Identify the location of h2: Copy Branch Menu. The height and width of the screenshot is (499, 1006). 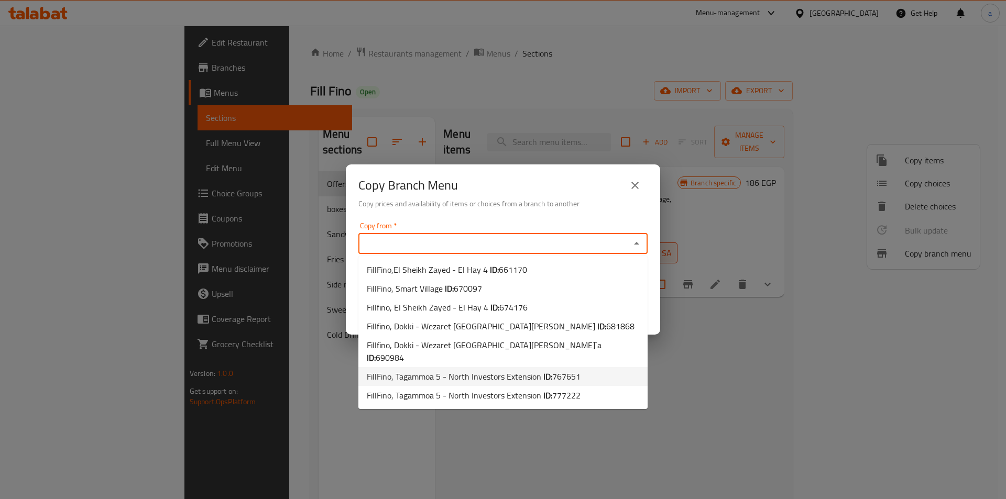
(408, 185).